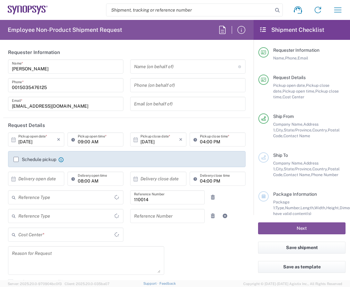  I want to click on label: Is shipment for Install?, so click(35, 282).